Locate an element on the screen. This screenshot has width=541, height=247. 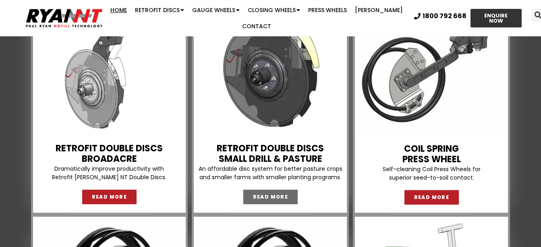
a: 1800 792 668 is located at coordinates (441, 16).